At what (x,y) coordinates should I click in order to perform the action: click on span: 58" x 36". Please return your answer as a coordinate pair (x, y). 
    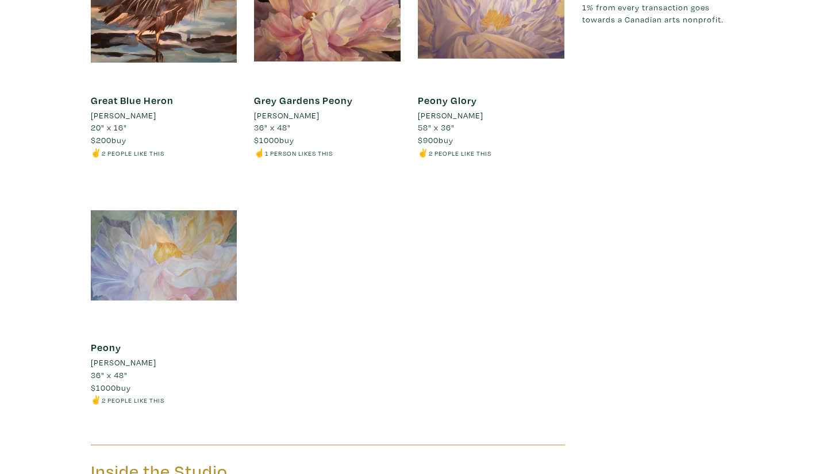
    Looking at the image, I should click on (436, 127).